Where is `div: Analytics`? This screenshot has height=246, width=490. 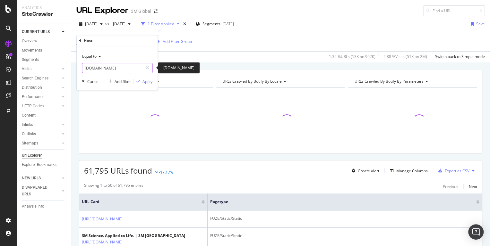 div: Analytics is located at coordinates (44, 8).